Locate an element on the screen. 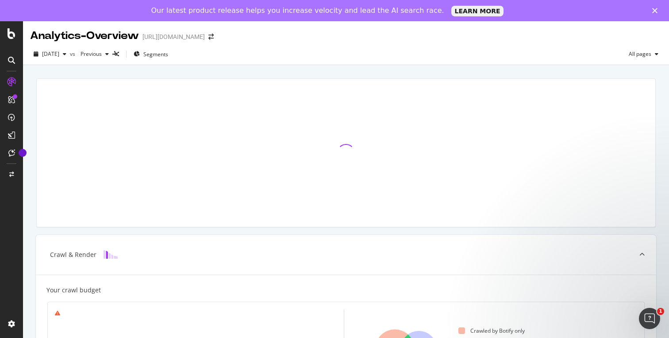 Image resolution: width=669 pixels, height=338 pixels. button: Segments is located at coordinates (151, 54).